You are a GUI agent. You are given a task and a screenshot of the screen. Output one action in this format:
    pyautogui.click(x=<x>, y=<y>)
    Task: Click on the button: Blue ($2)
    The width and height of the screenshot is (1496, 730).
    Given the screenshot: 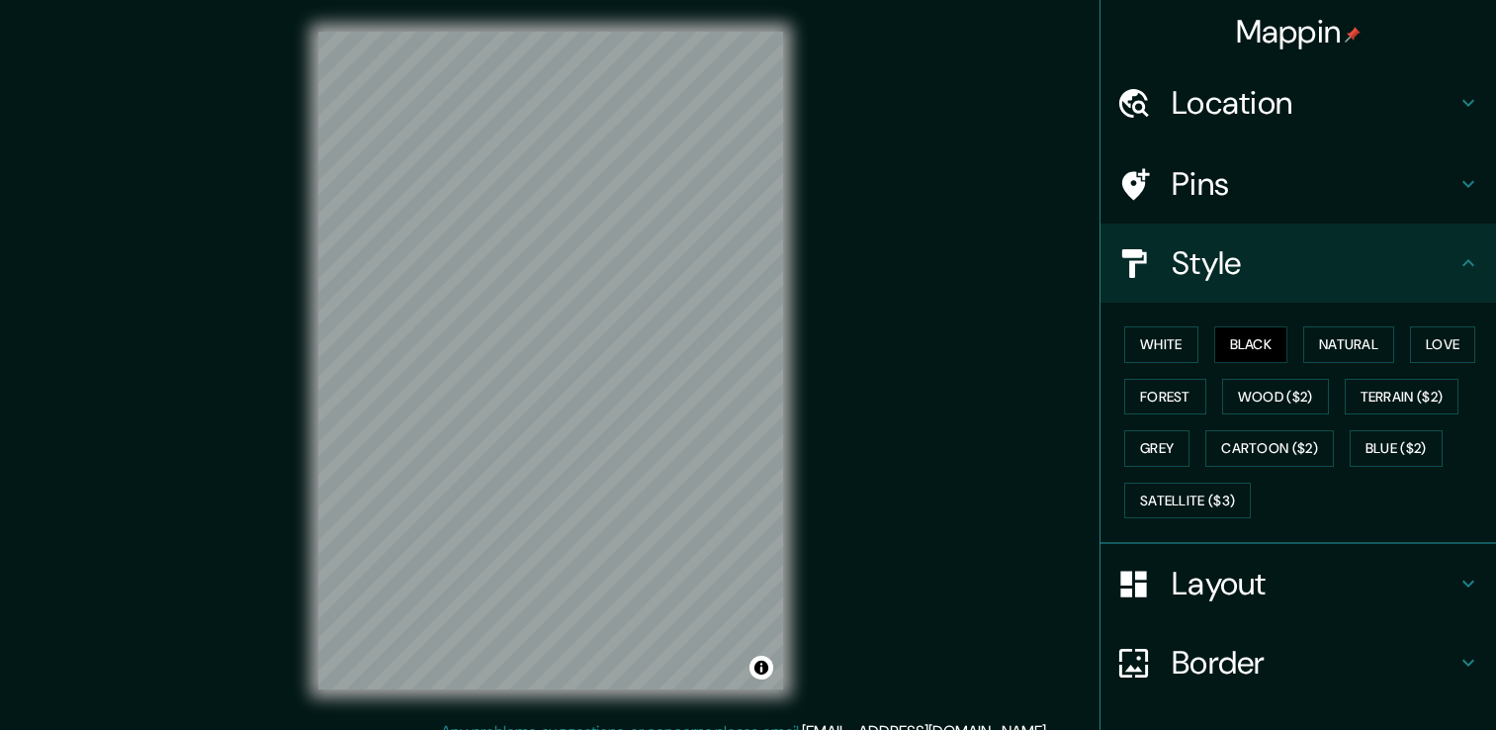 What is the action you would take?
    pyautogui.click(x=1396, y=448)
    